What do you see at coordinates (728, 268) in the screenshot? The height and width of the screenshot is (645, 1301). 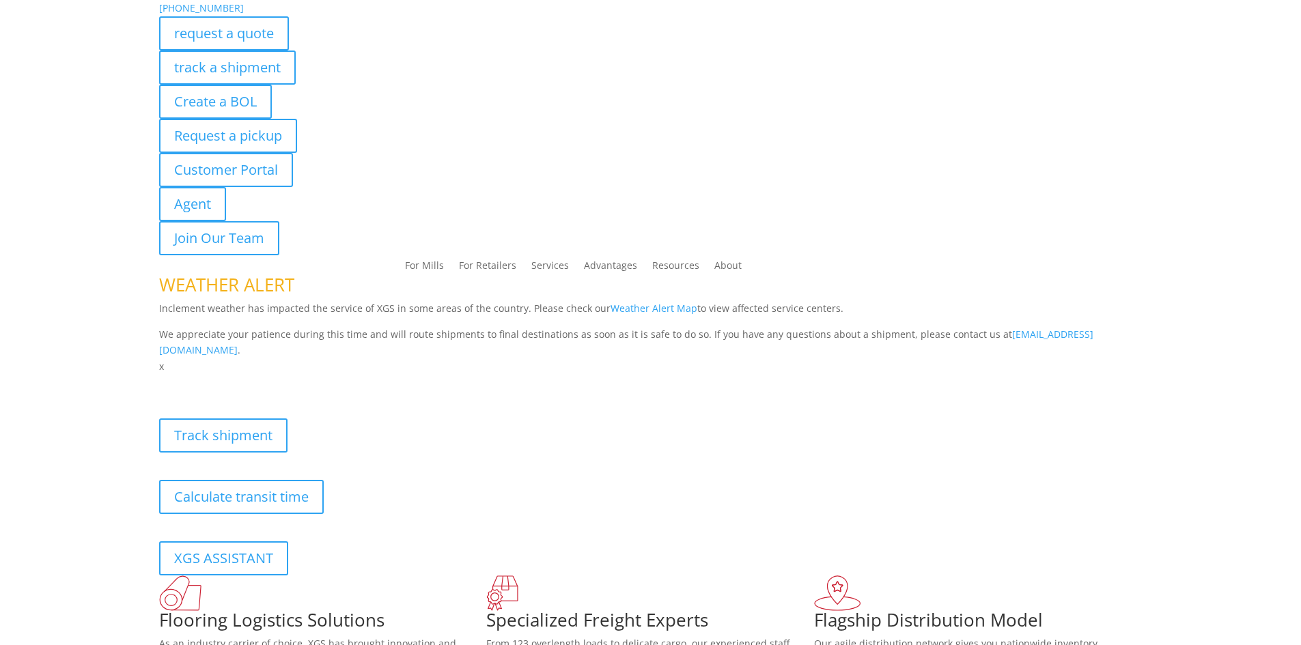 I see `a: About` at bounding box center [728, 268].